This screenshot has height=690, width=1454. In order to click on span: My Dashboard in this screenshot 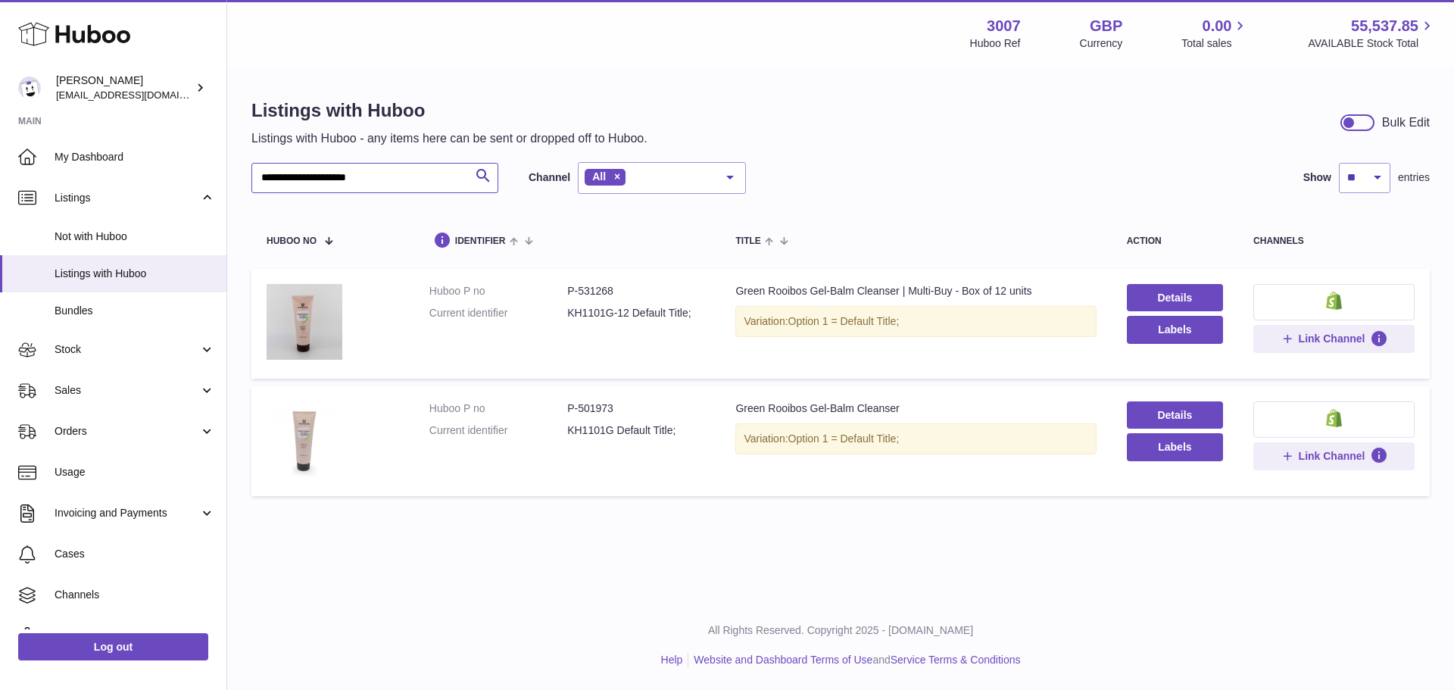, I will do `click(135, 157)`.